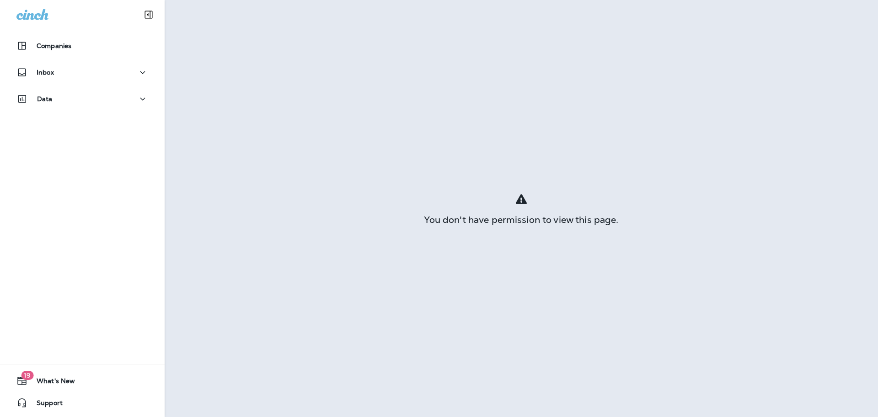  I want to click on p: Companies, so click(54, 46).